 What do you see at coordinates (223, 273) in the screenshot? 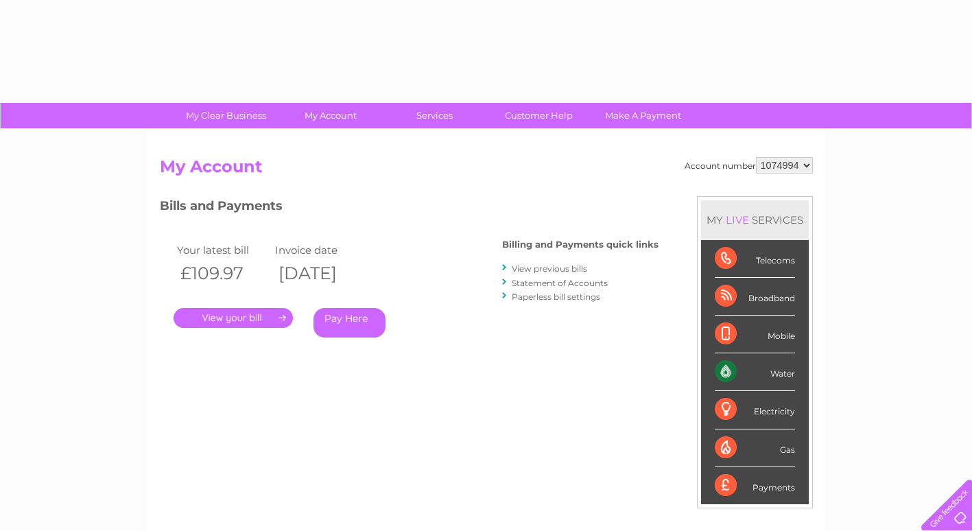
I see `th: £109.97` at bounding box center [223, 273].